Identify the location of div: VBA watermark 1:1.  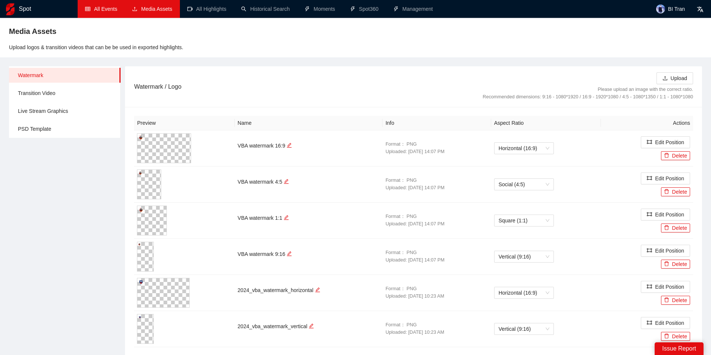
(308, 218).